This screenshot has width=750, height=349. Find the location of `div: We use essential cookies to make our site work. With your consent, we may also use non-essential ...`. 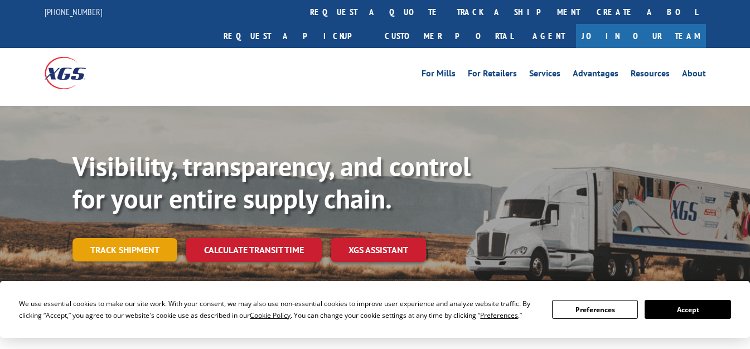

div: We use essential cookies to make our site work. With your consent, we may also use non-essential ... is located at coordinates (279, 309).